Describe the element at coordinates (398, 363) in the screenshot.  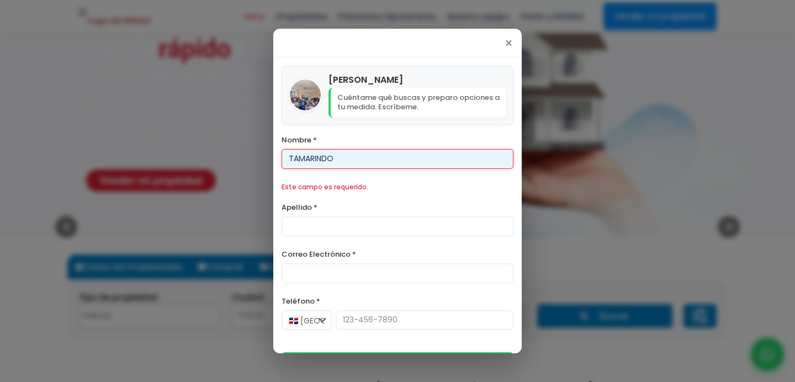
I see `button: Iniciar Conversación` at that location.